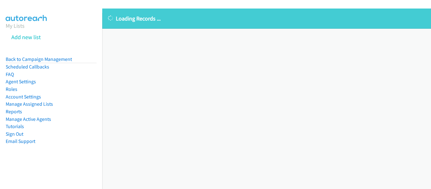 Image resolution: width=431 pixels, height=189 pixels. Describe the element at coordinates (29, 104) in the screenshot. I see `a: Manage Assigned Lists` at that location.